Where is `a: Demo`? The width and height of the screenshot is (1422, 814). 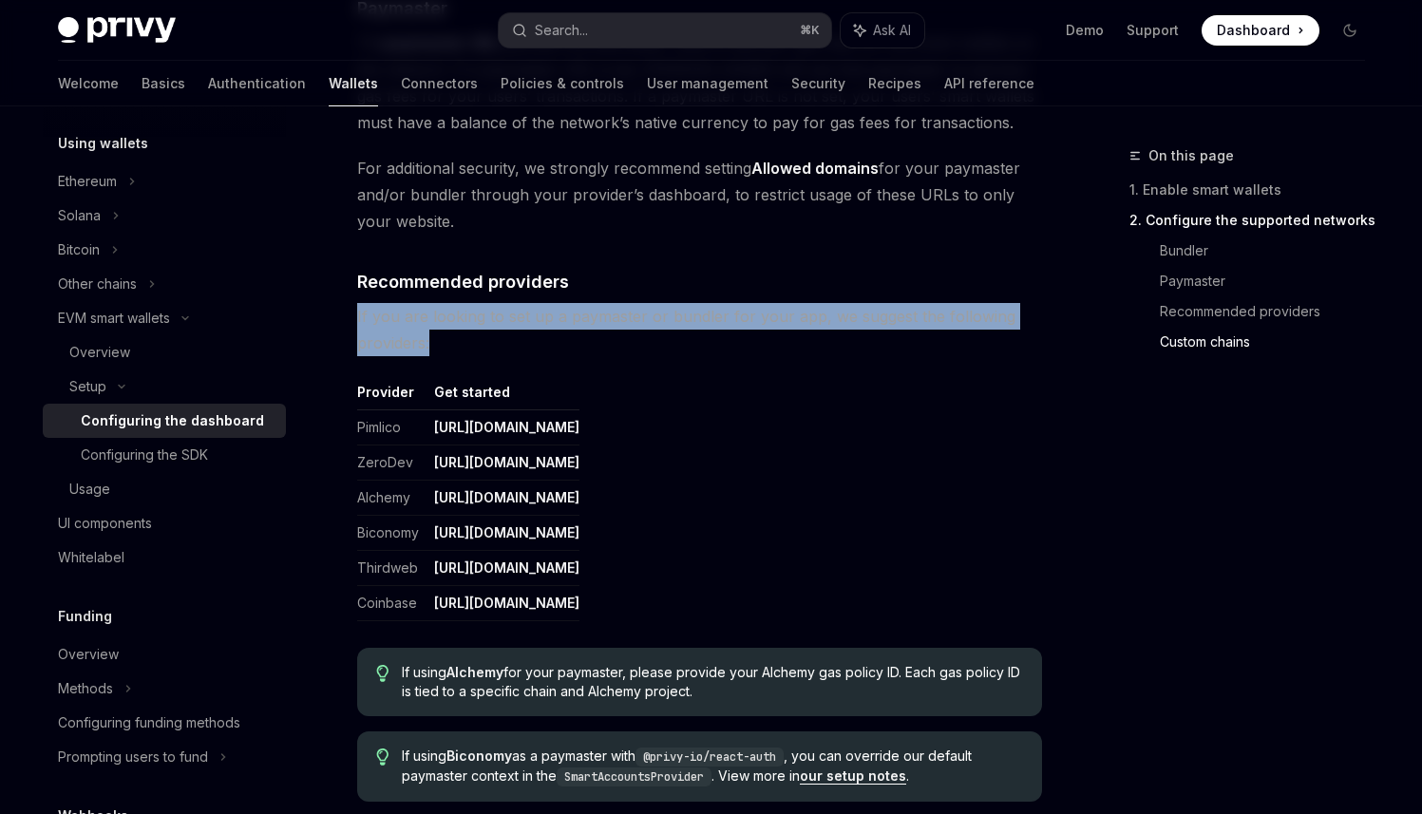
a: Demo is located at coordinates (1085, 30).